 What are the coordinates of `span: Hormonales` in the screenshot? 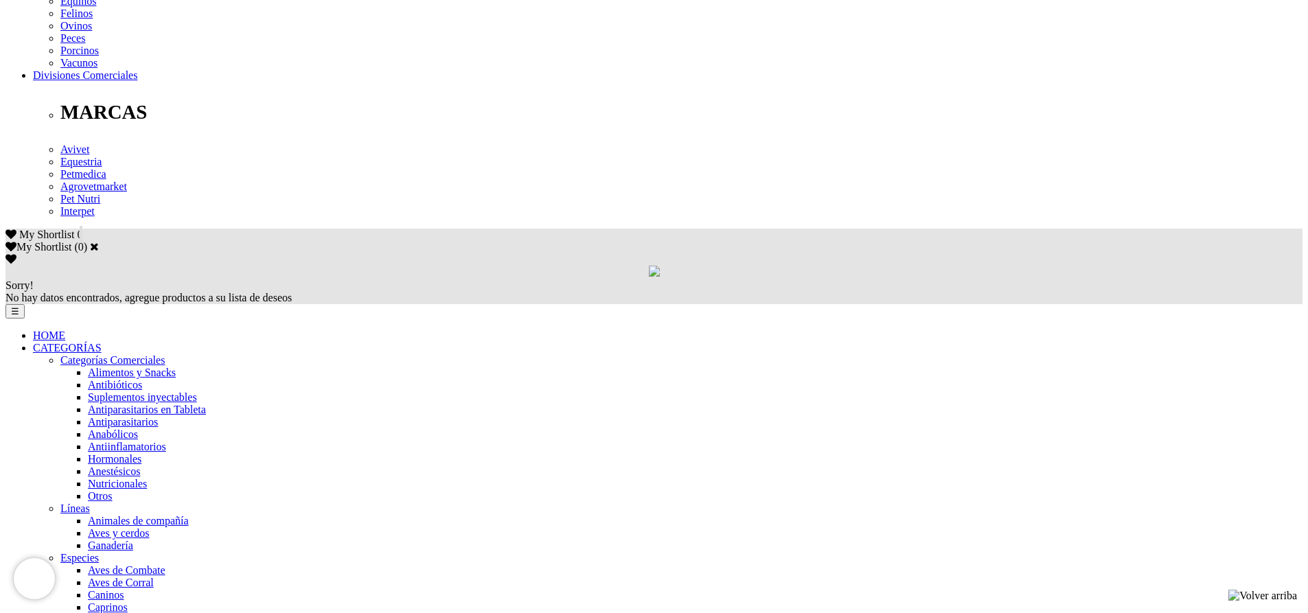 It's located at (115, 459).